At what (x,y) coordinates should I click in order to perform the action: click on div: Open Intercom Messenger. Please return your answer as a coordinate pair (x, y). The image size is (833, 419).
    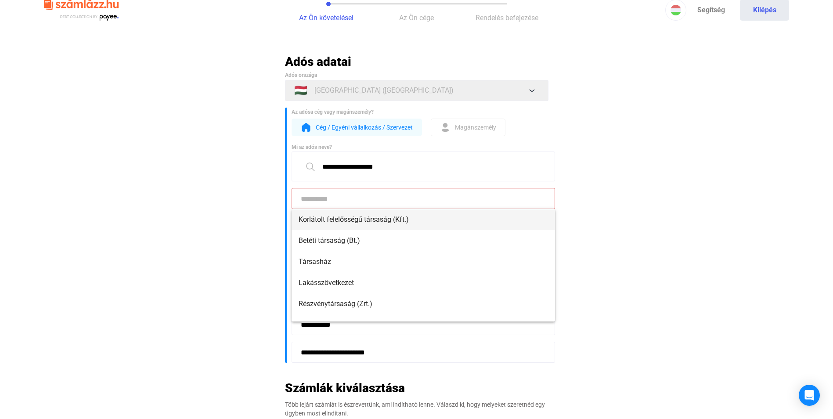
    Looking at the image, I should click on (810, 395).